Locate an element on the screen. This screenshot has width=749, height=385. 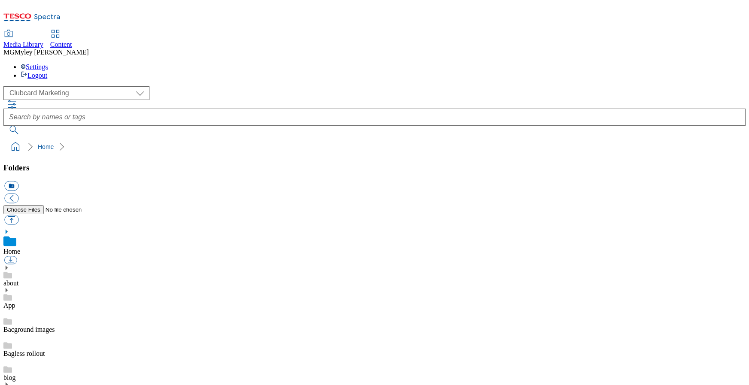
input: Search by names or tags is located at coordinates (374, 117).